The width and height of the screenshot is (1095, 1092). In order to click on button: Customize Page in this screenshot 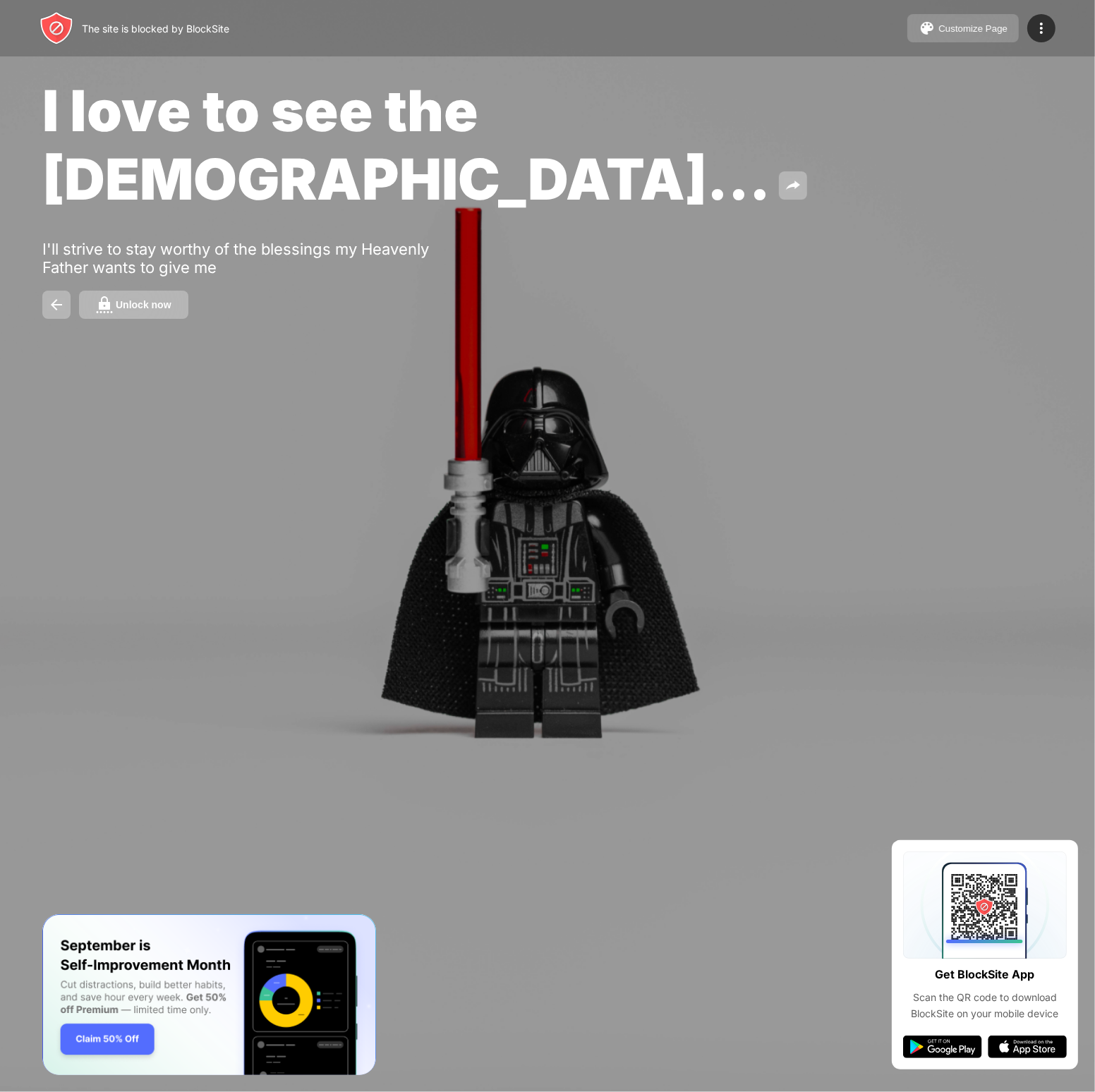, I will do `click(963, 28)`.